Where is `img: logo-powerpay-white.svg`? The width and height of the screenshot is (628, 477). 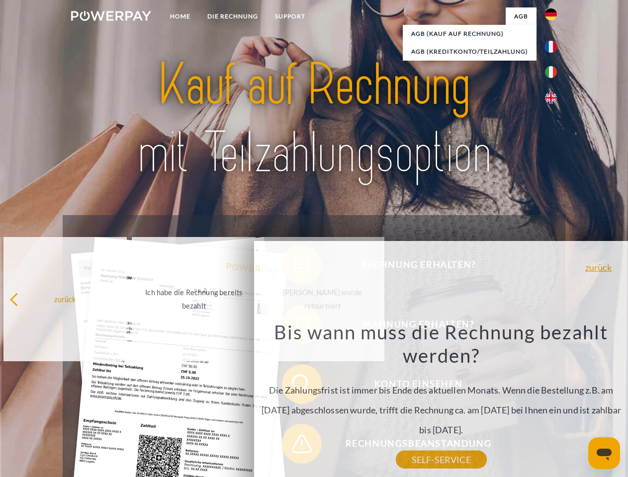 img: logo-powerpay-white.svg is located at coordinates (111, 16).